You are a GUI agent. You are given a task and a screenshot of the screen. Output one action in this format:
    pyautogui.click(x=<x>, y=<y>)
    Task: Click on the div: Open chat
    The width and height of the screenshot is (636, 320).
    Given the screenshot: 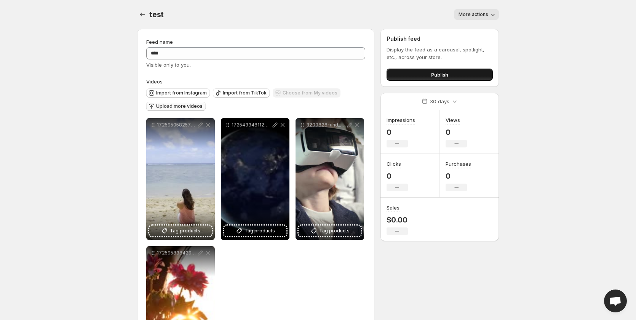 What is the action you would take?
    pyautogui.click(x=615, y=301)
    